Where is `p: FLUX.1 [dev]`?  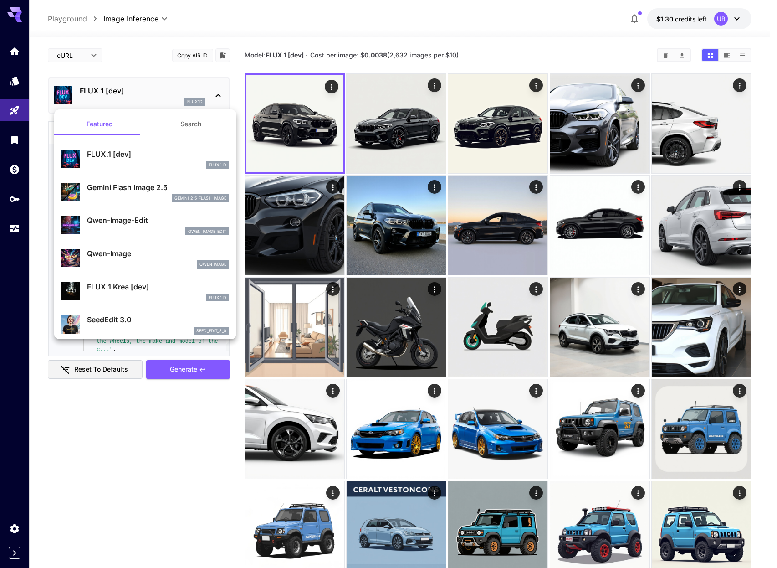 p: FLUX.1 [dev] is located at coordinates (158, 154).